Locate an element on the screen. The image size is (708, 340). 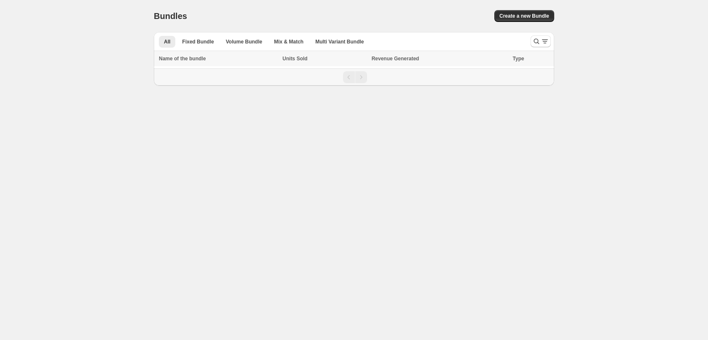
span: Units Sold is located at coordinates (295, 59).